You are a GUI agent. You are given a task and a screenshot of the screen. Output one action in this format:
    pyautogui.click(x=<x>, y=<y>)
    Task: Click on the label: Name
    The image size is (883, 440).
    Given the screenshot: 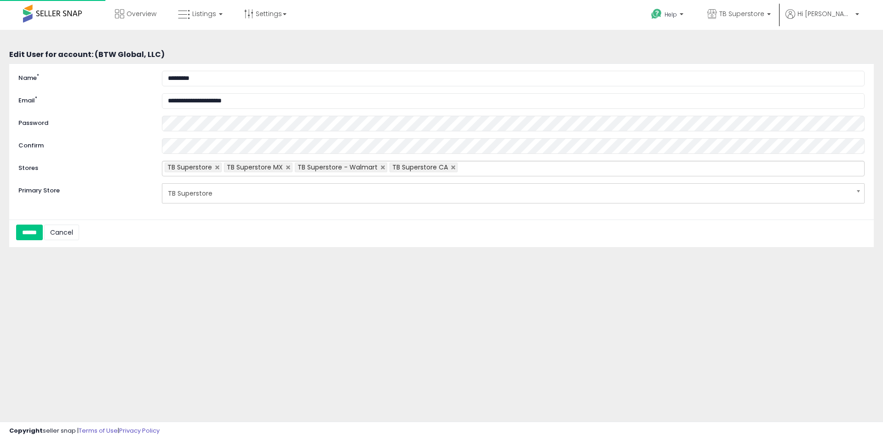 What is the action you would take?
    pyautogui.click(x=83, y=77)
    